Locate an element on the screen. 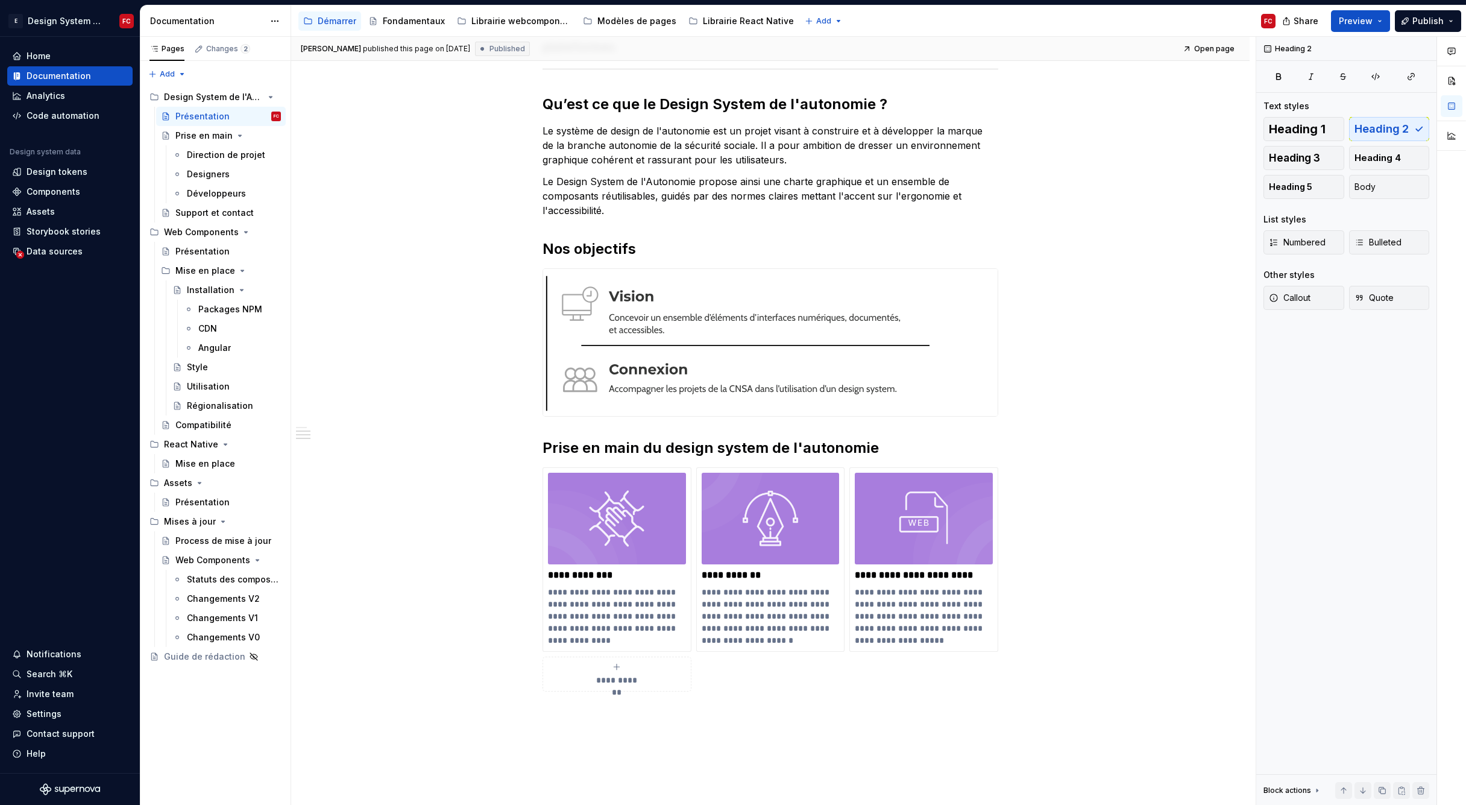  strong: Prise en main du design system de l'autonomie is located at coordinates (711, 447).